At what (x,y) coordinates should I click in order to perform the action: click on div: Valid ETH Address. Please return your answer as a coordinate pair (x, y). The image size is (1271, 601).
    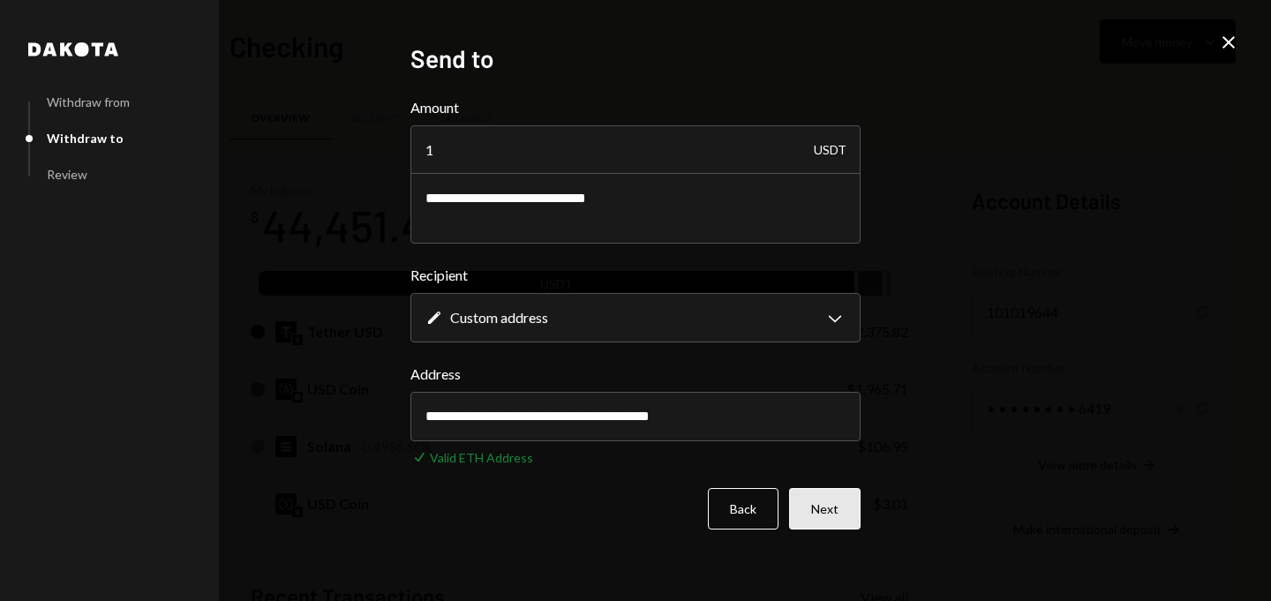
    Looking at the image, I should click on (481, 457).